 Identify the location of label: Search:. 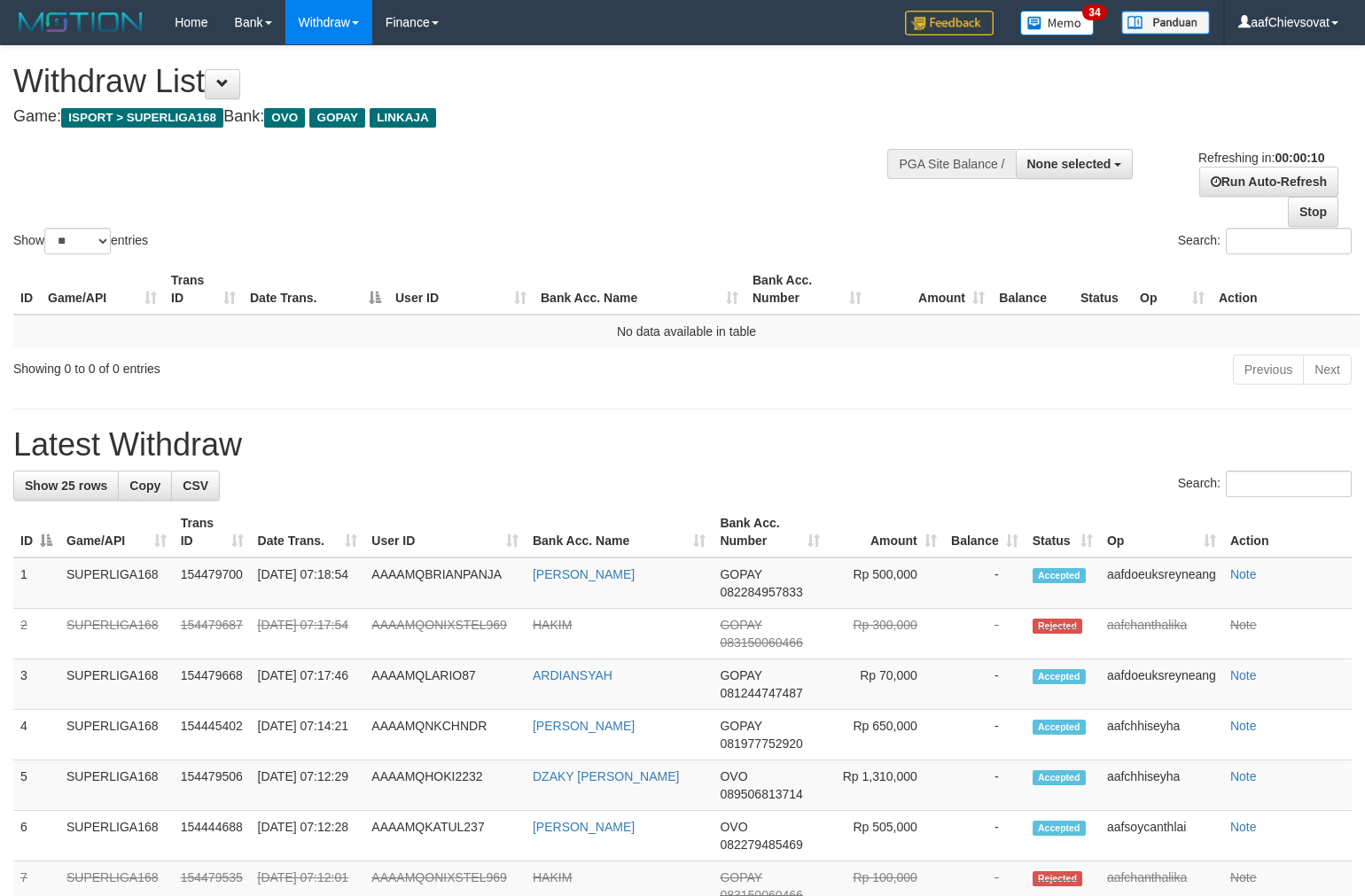
(1265, 483).